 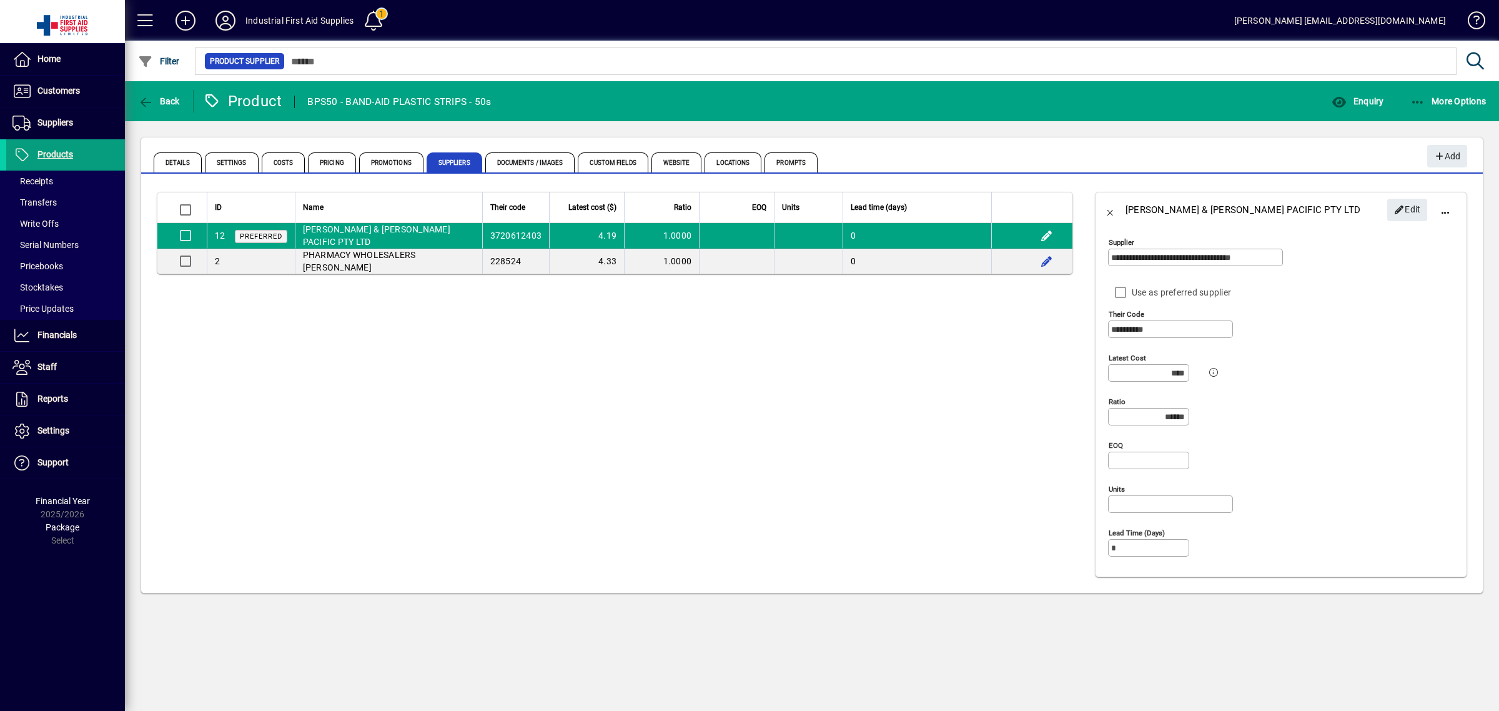 What do you see at coordinates (66, 367) in the screenshot?
I see `a: Staff` at bounding box center [66, 367].